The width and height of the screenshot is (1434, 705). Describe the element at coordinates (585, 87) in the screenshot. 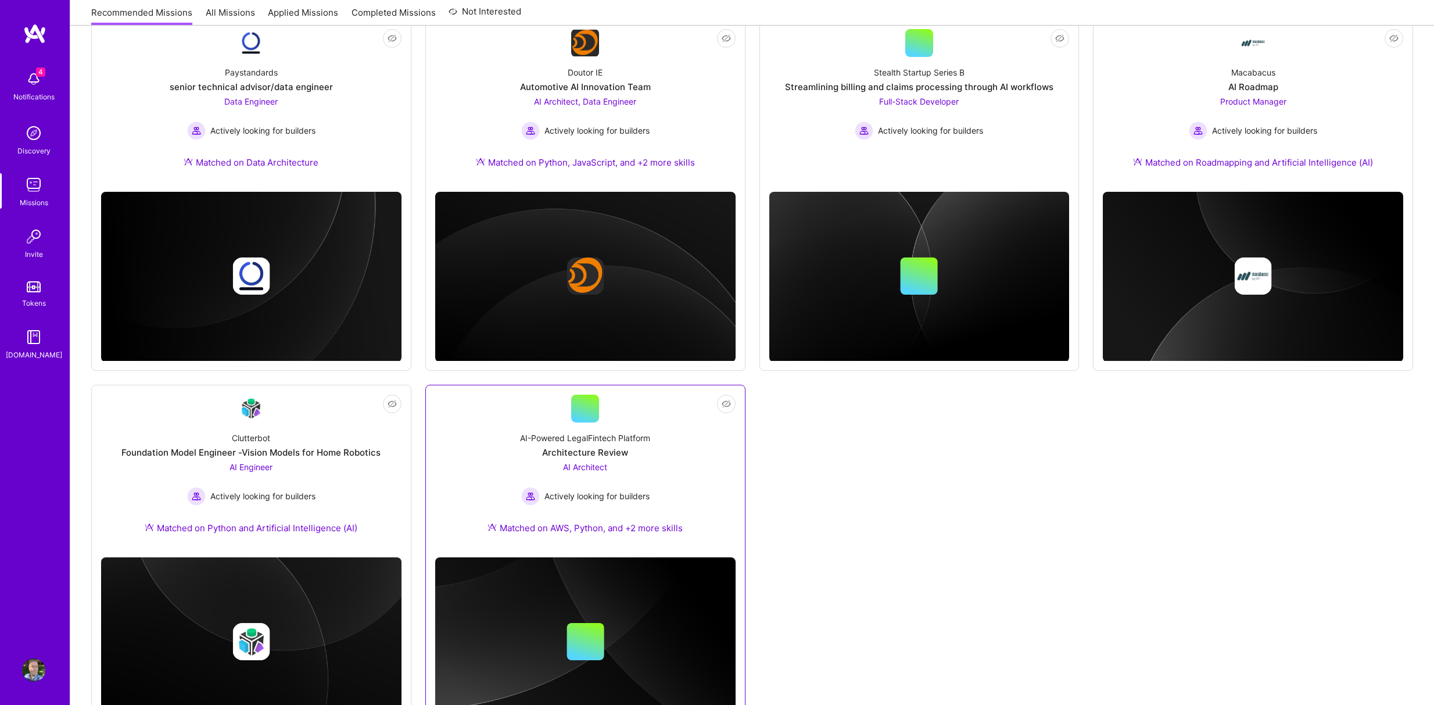

I see `div: Automotive AI Innovation Team` at that location.